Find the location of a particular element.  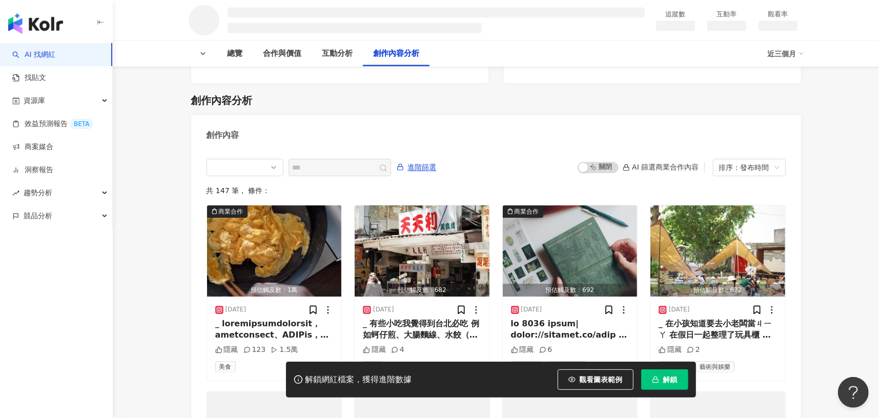

button: 預估觸及數：672 is located at coordinates (717, 251).